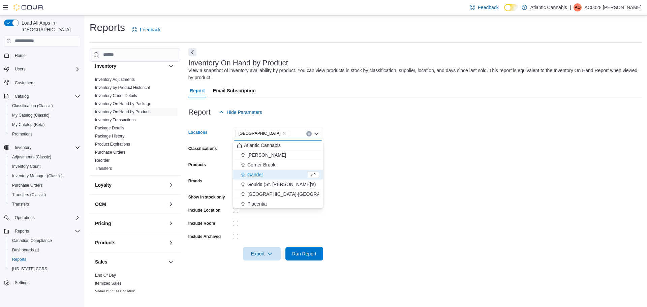  I want to click on span: Report, so click(197, 91).